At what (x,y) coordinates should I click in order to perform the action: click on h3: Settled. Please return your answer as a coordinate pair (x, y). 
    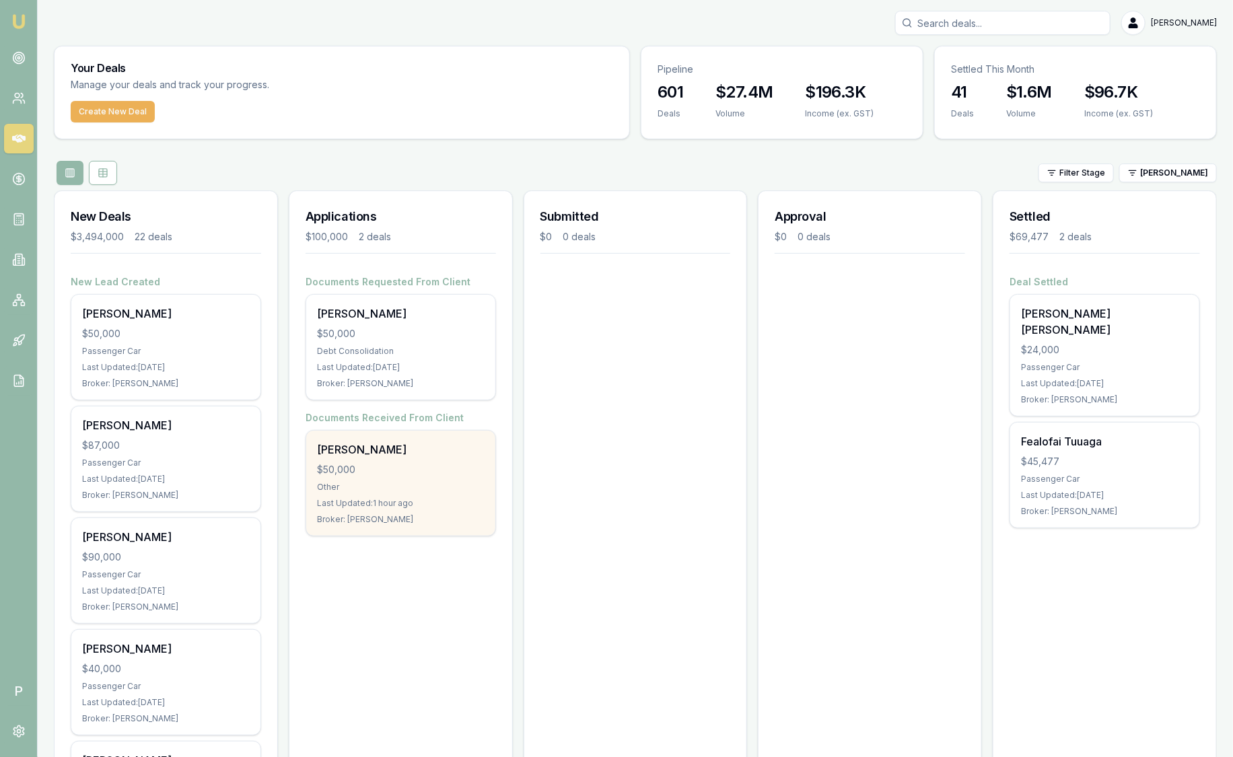
    Looking at the image, I should click on (1105, 217).